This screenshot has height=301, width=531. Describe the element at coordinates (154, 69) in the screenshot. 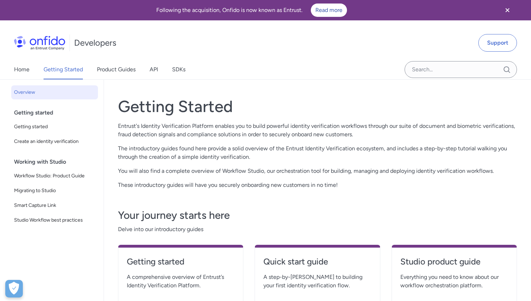

I see `a: API` at that location.